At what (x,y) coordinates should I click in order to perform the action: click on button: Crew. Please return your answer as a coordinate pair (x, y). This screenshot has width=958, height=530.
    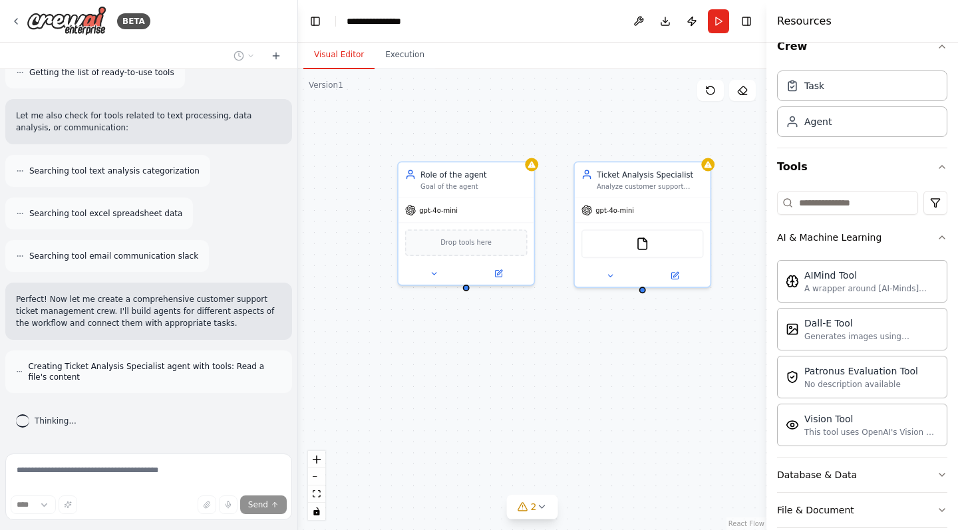
    Looking at the image, I should click on (863, 47).